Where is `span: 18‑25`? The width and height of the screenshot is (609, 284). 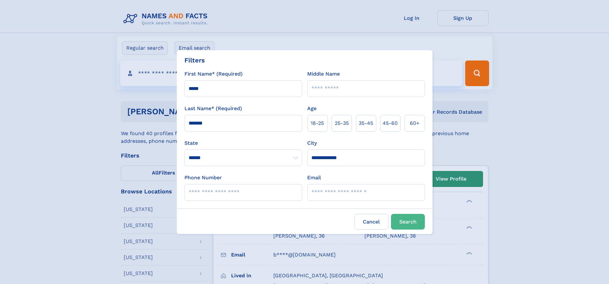 span: 18‑25 is located at coordinates (317, 123).